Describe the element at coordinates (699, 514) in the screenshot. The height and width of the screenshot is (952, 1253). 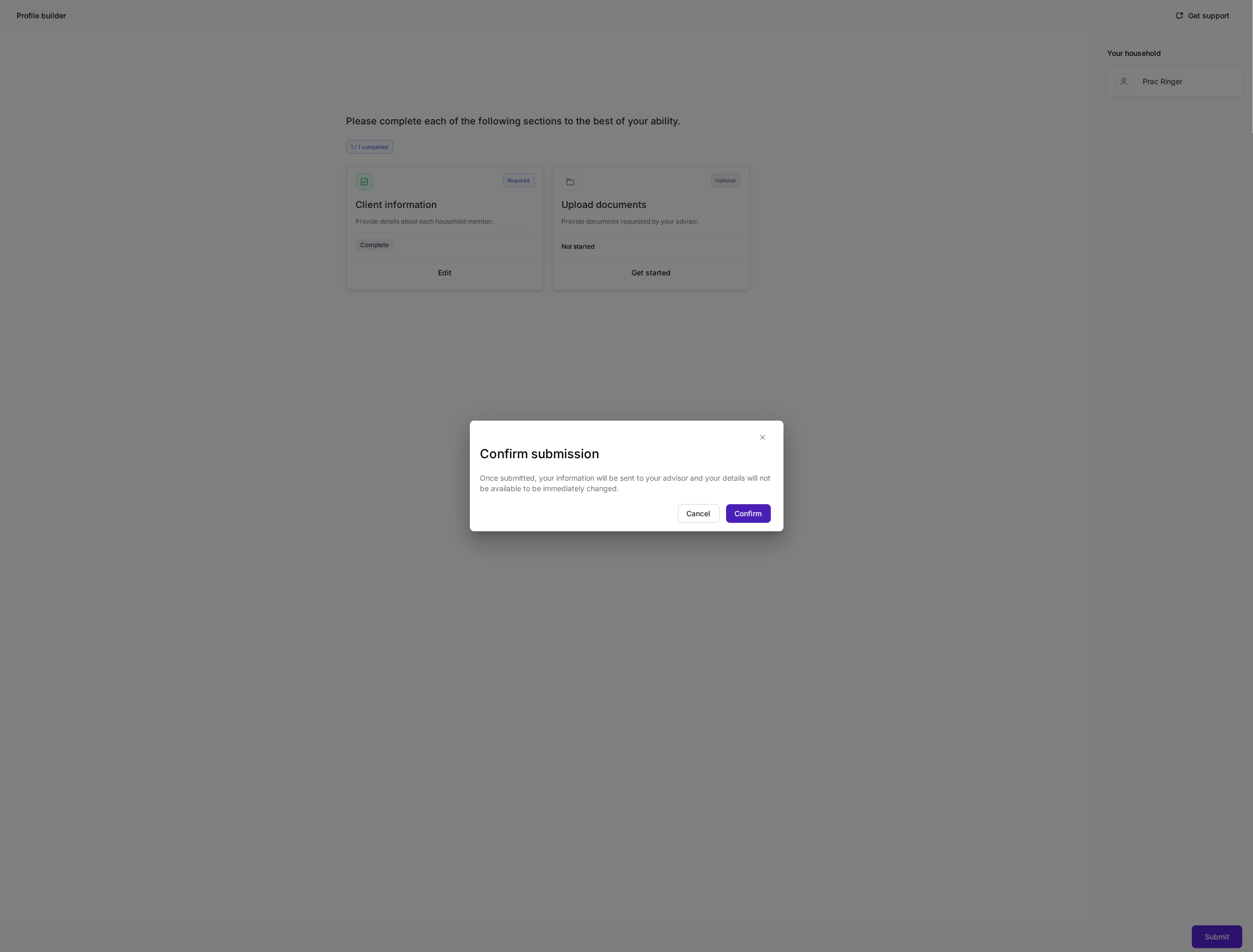
I see `button: Cancel` at that location.